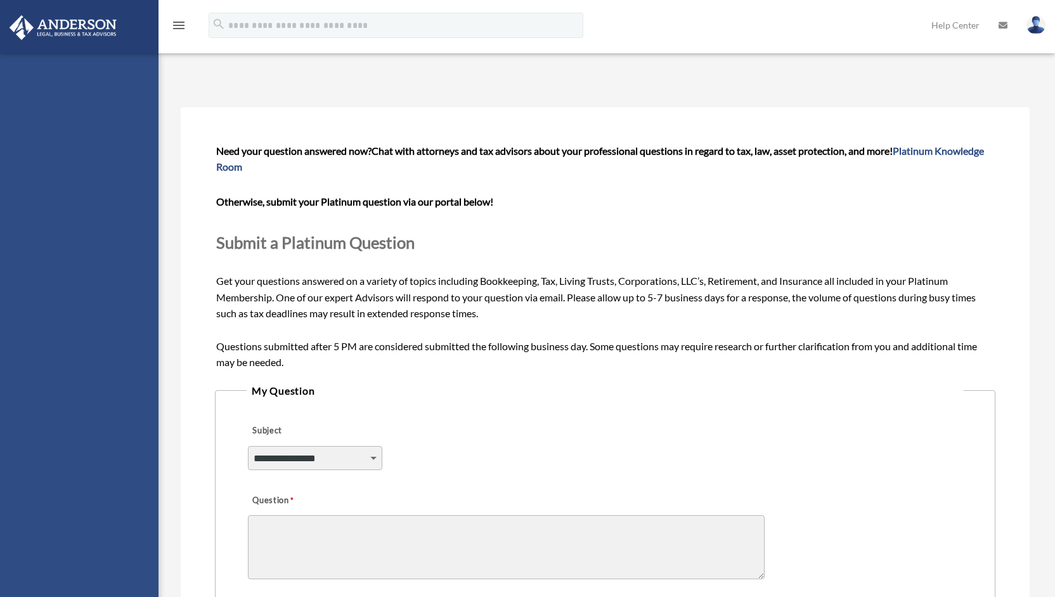  Describe the element at coordinates (1036, 25) in the screenshot. I see `img: User Pic` at that location.